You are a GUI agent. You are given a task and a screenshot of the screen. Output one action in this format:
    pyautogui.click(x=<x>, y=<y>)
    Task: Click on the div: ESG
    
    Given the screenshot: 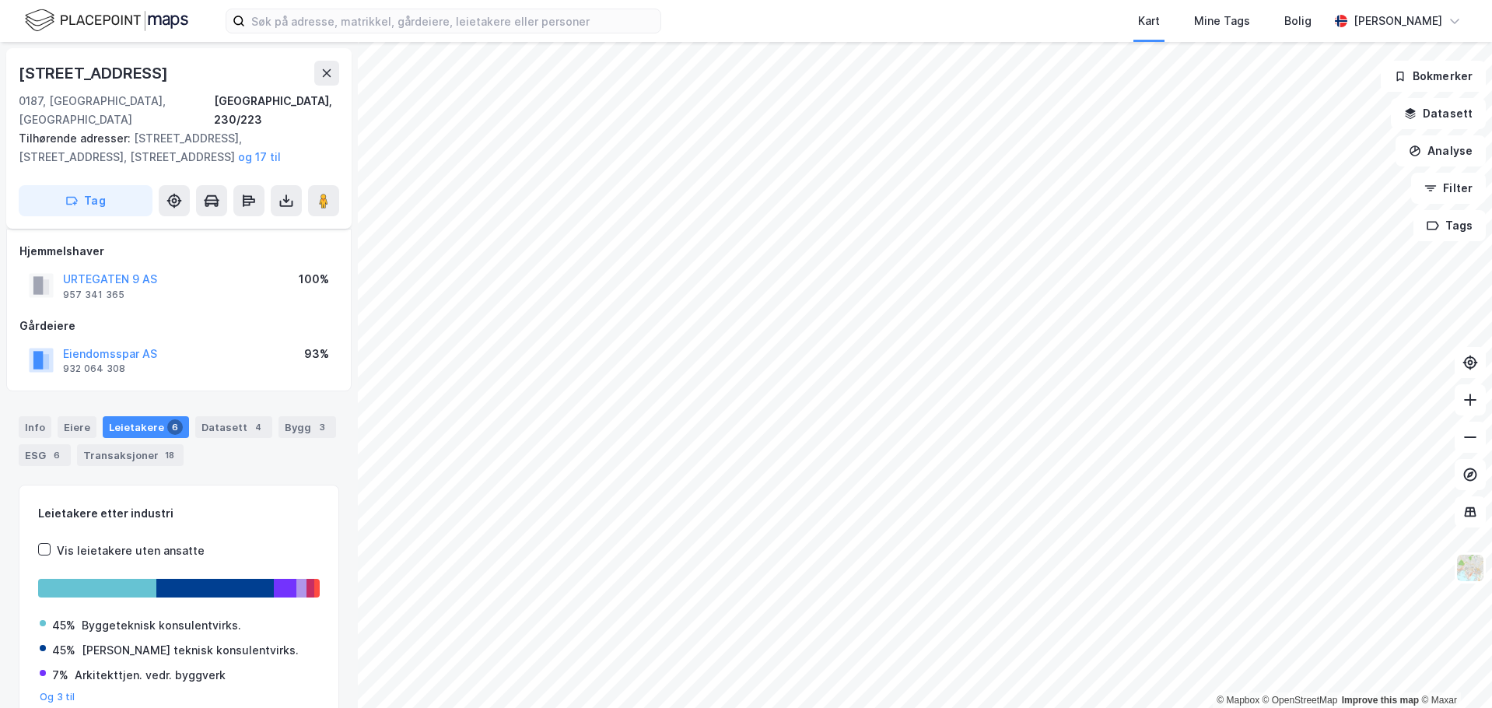 What is the action you would take?
    pyautogui.click(x=44, y=455)
    